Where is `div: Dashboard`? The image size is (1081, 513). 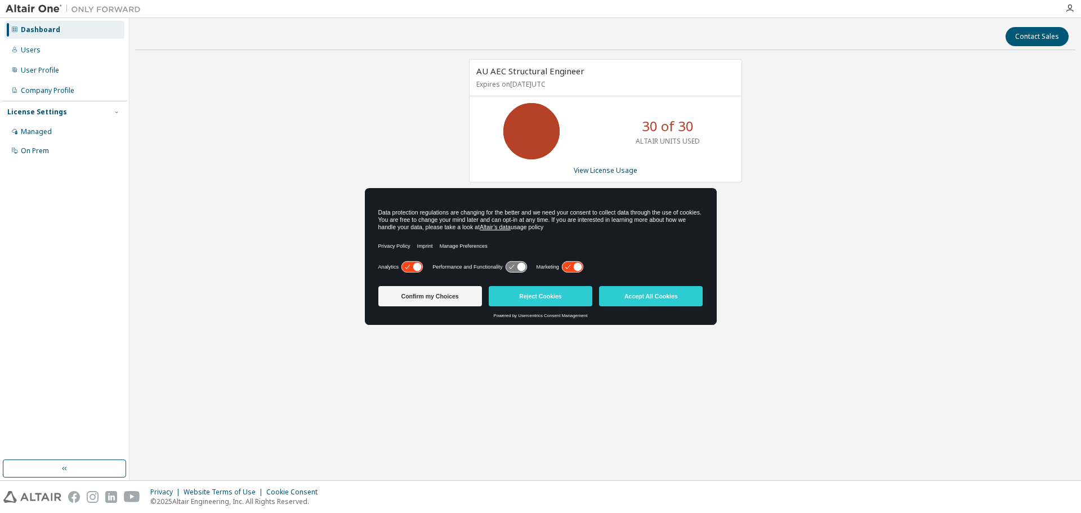 div: Dashboard is located at coordinates (41, 30).